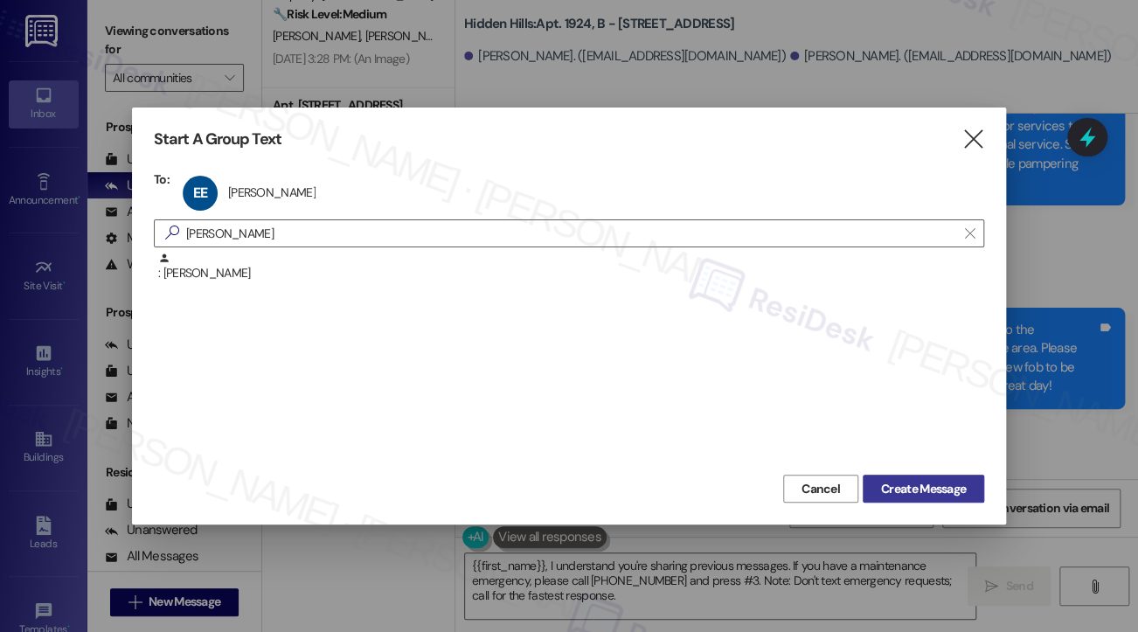 This screenshot has width=1138, height=632. What do you see at coordinates (970, 233) in the screenshot?
I see `button: Clear text` at bounding box center [970, 233].